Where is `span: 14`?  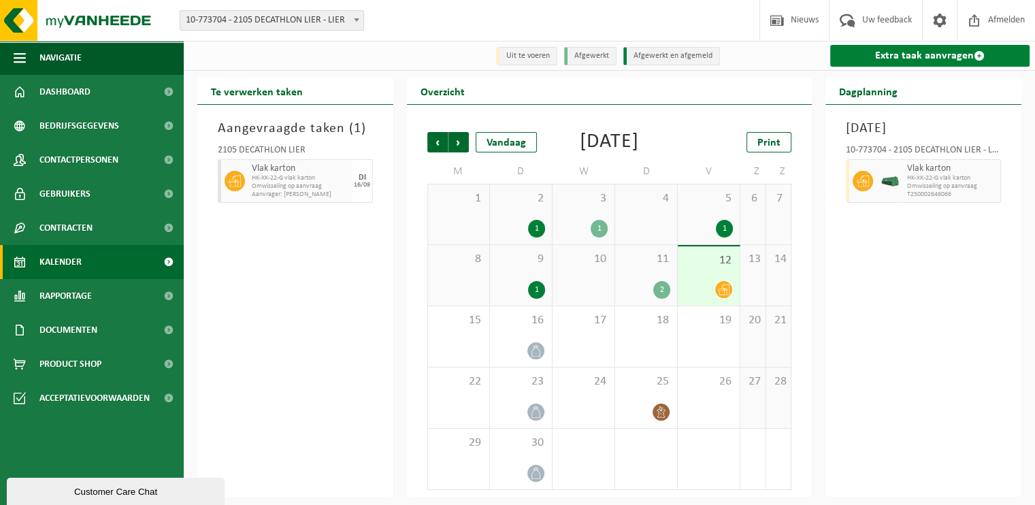 span: 14 is located at coordinates (778, 259).